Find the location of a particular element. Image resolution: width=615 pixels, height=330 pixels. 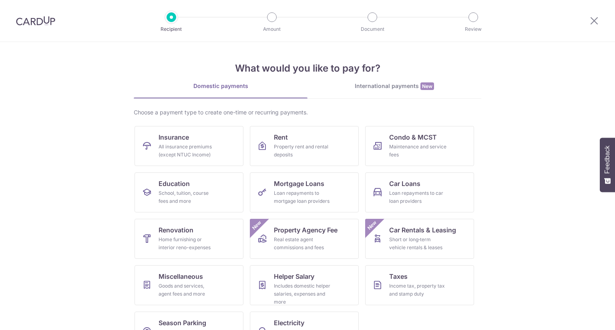

span: Property Agency Fee is located at coordinates (305, 230).